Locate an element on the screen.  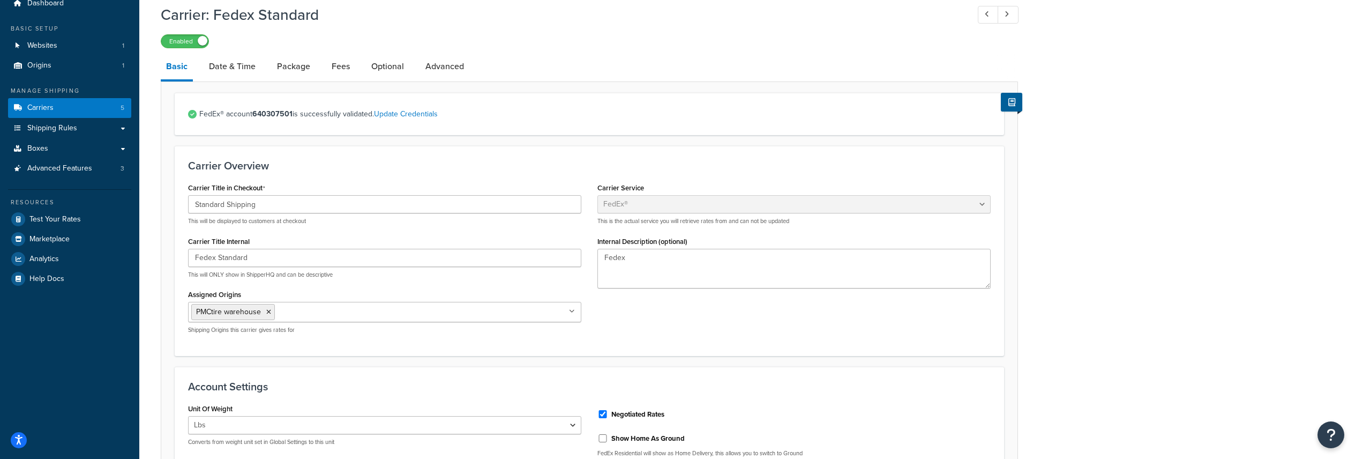
h3: Account Settings is located at coordinates (589, 386).